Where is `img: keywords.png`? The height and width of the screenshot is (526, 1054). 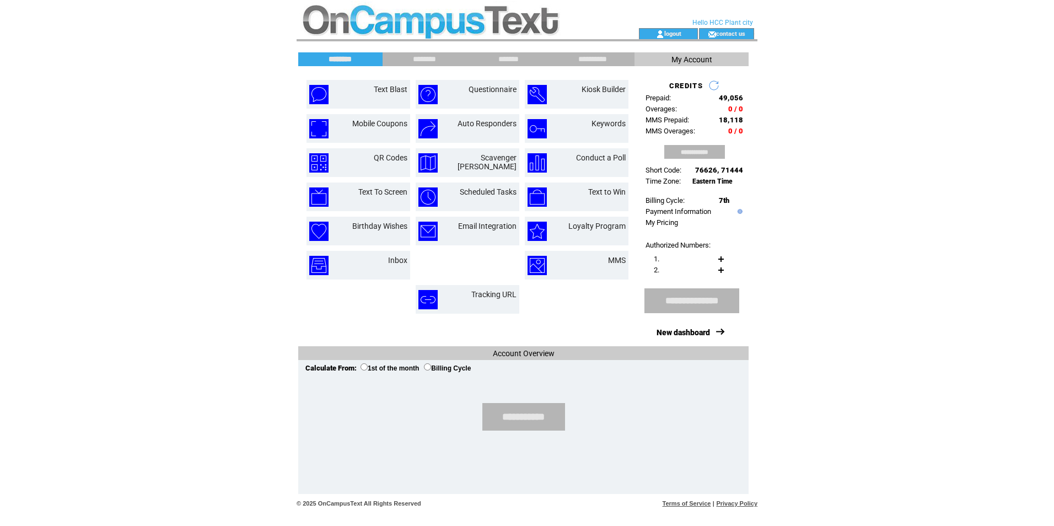
img: keywords.png is located at coordinates (537, 128).